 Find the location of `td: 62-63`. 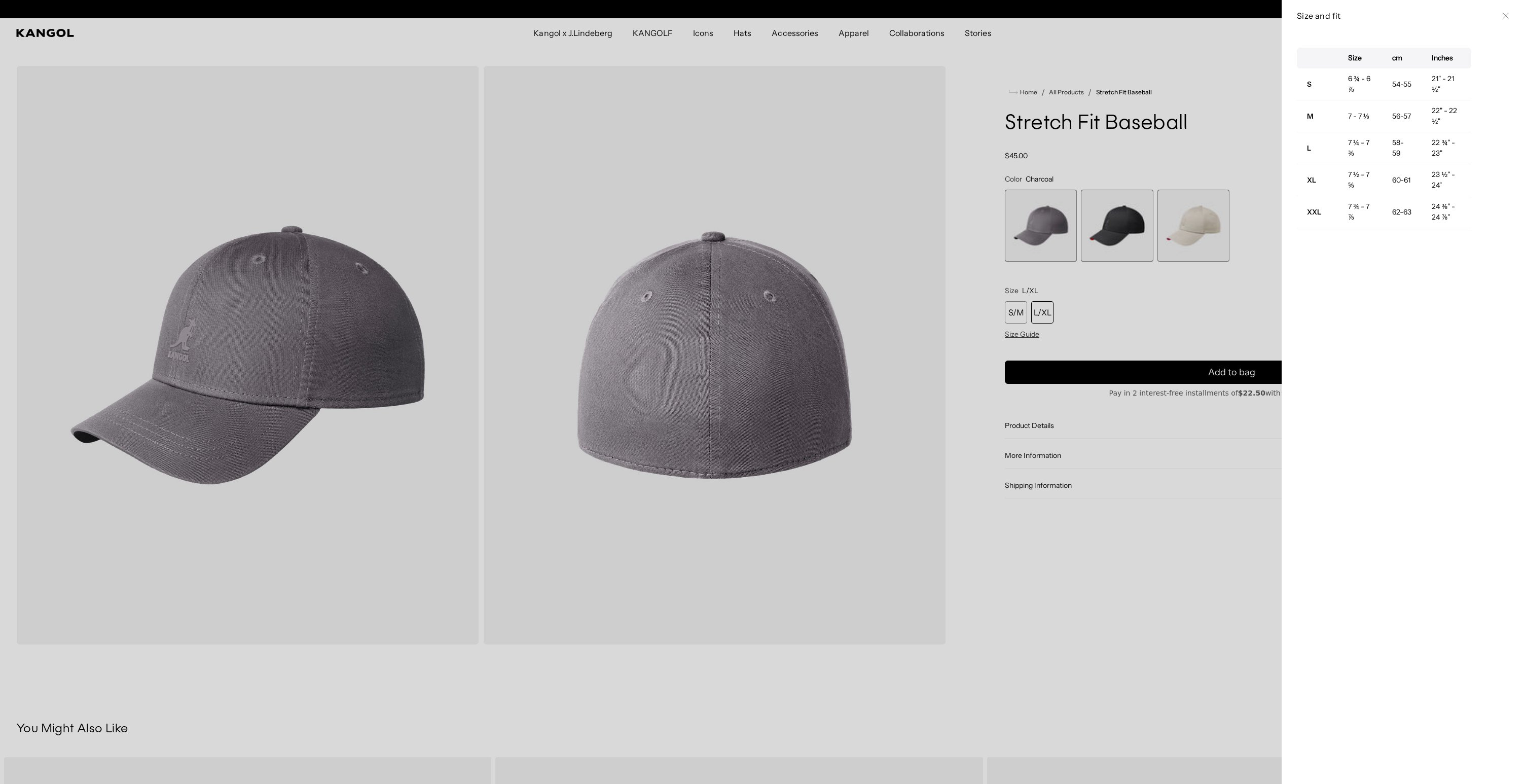

td: 62-63 is located at coordinates (1402, 212).